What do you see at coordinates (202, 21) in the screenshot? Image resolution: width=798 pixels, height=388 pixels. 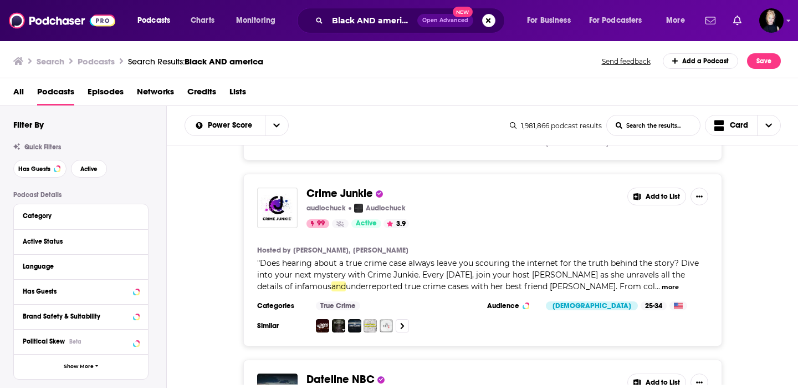 I see `a: Charts` at bounding box center [202, 21].